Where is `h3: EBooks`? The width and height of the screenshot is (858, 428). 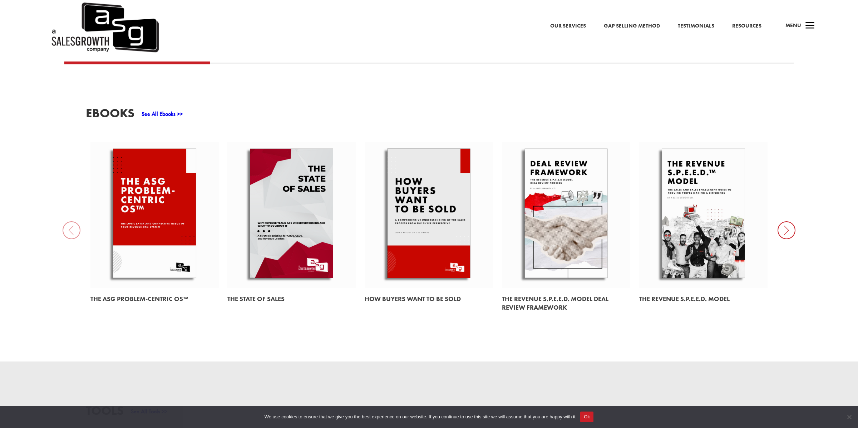 h3: EBooks is located at coordinates (110, 115).